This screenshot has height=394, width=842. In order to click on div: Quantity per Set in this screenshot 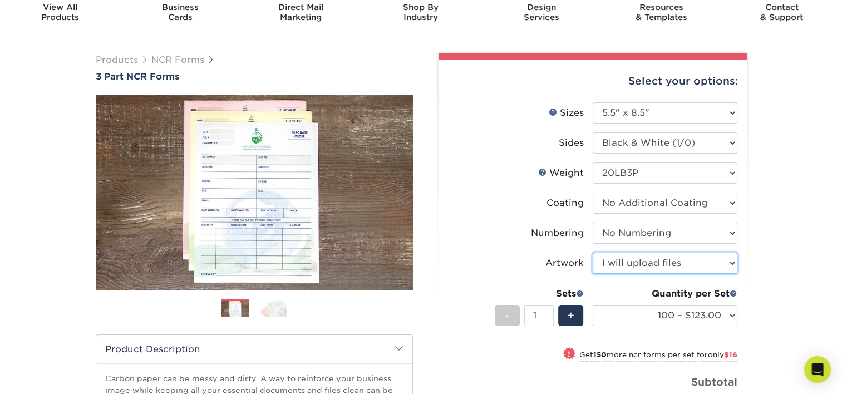, I will do `click(665, 294)`.